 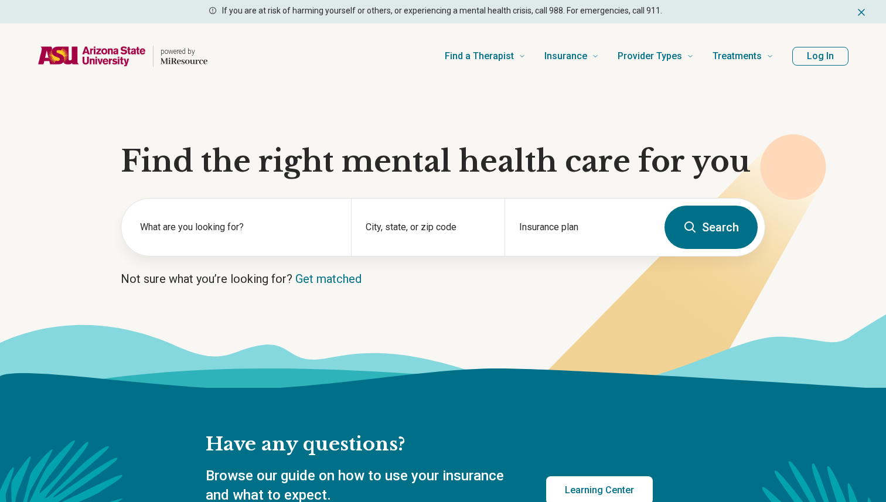 I want to click on button: Dismiss, so click(x=861, y=12).